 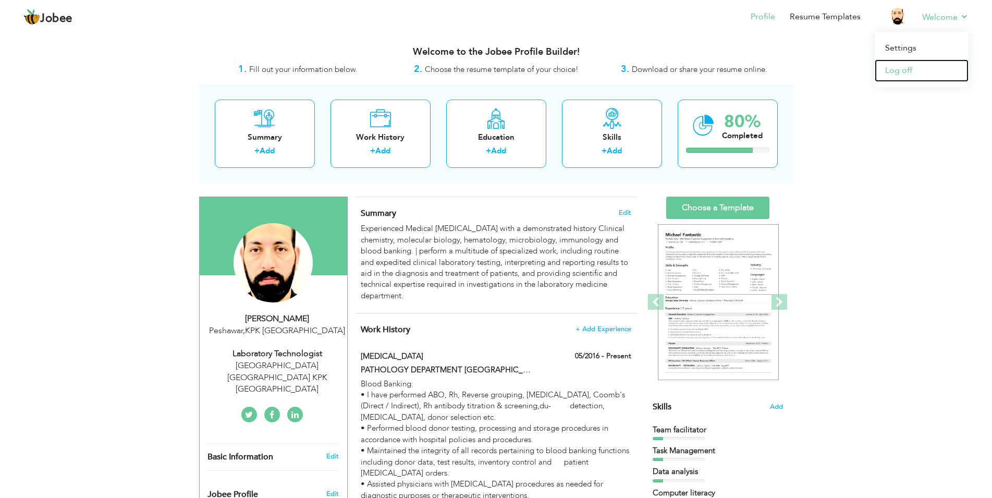 I want to click on strong: 3., so click(x=625, y=69).